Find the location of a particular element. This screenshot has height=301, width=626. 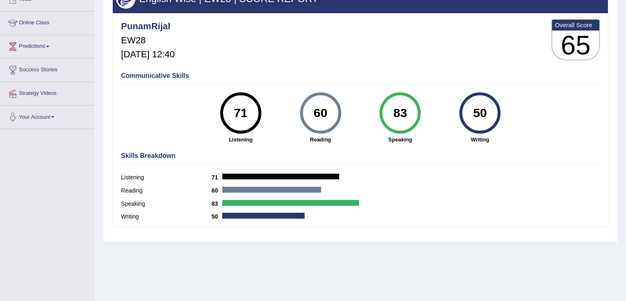

div: 71 is located at coordinates (241, 113).